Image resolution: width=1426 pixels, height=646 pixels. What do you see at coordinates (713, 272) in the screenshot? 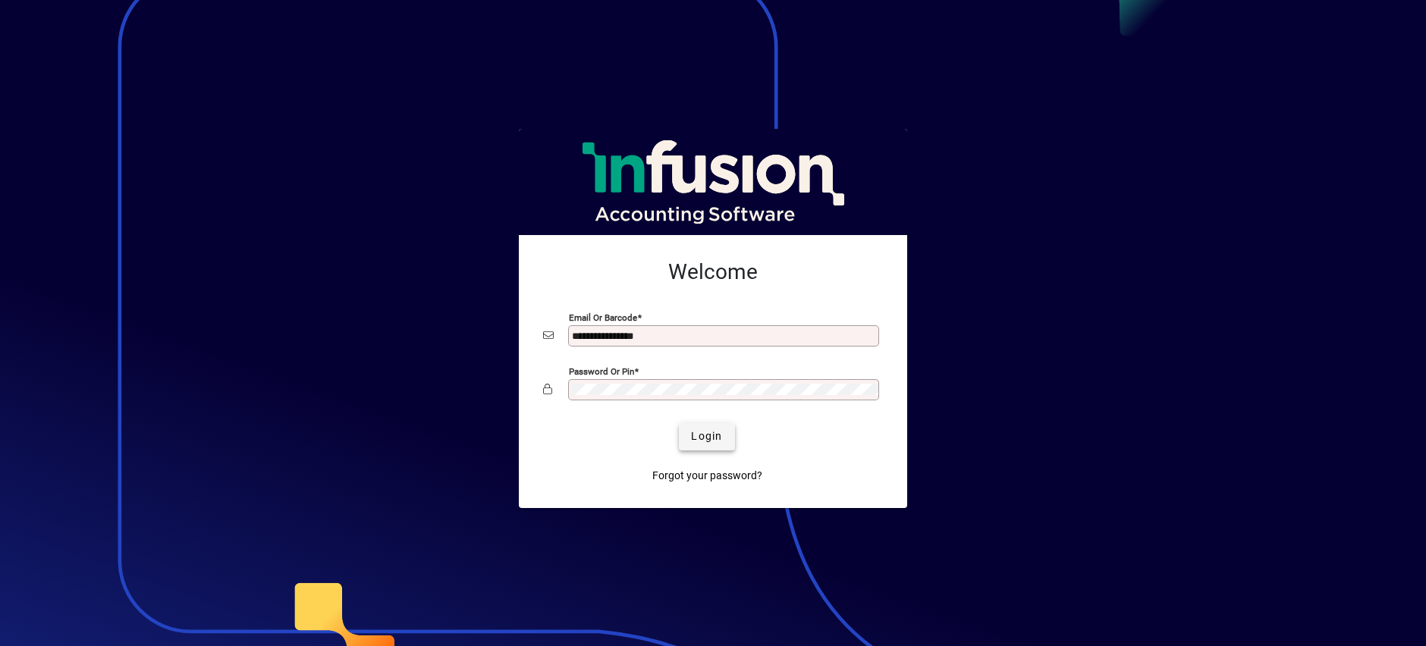
I see `h2: Welcome` at bounding box center [713, 272].